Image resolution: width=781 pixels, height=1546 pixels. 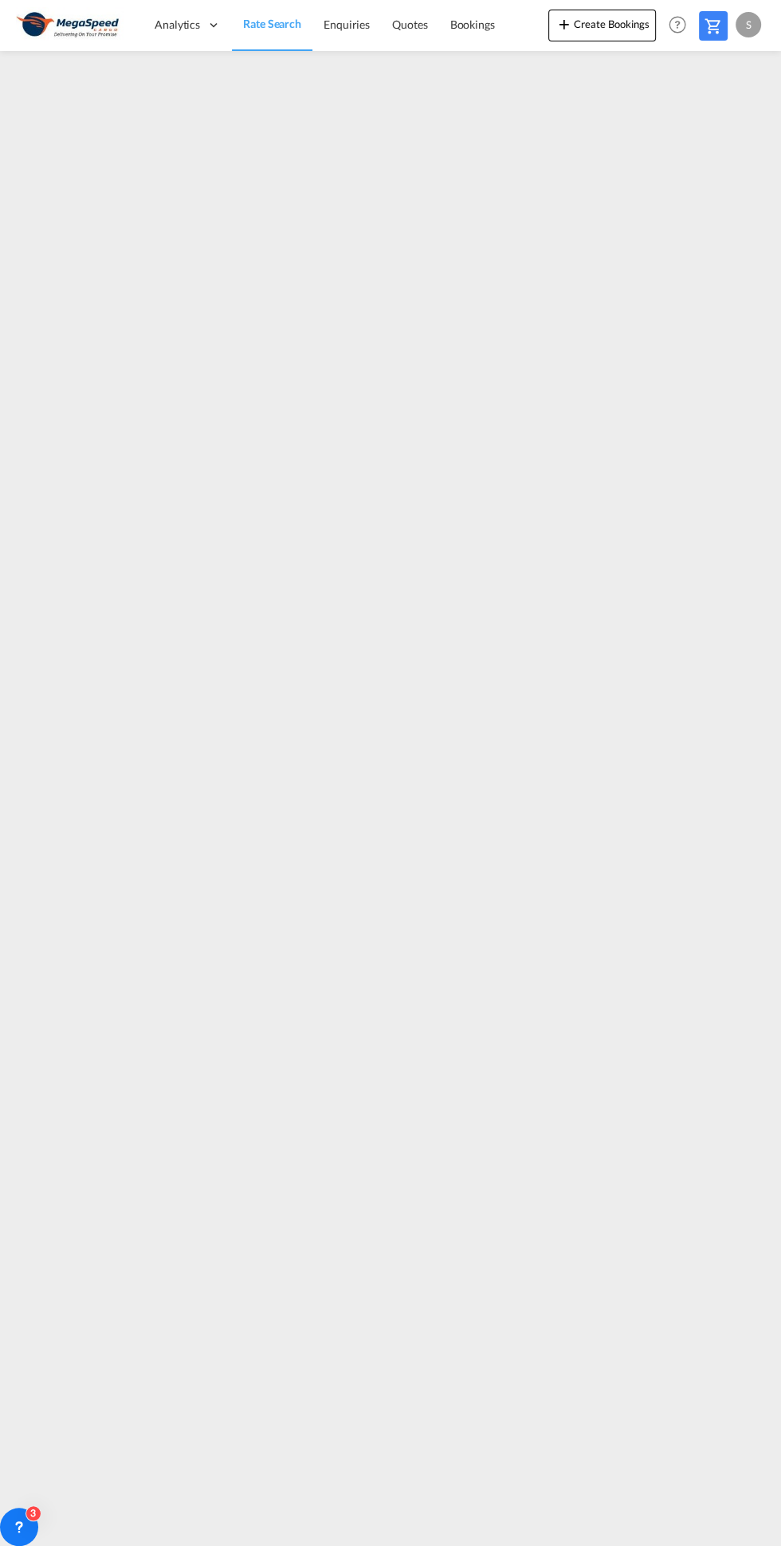 I want to click on span: Rate Search, so click(x=272, y=23).